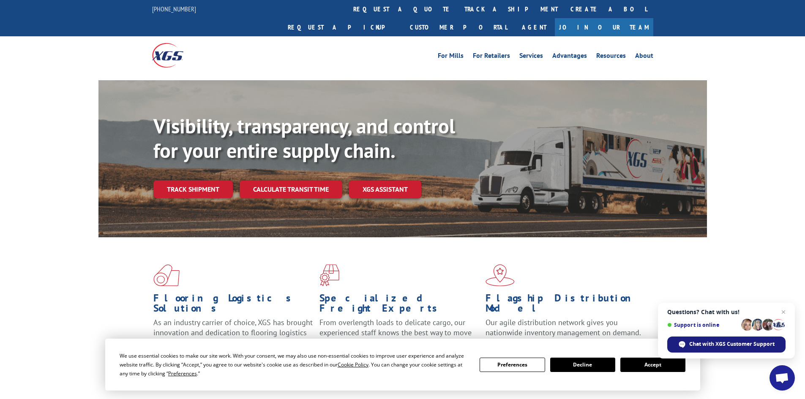 This screenshot has width=805, height=399. Describe the element at coordinates (531, 57) in the screenshot. I see `a: Services` at that location.